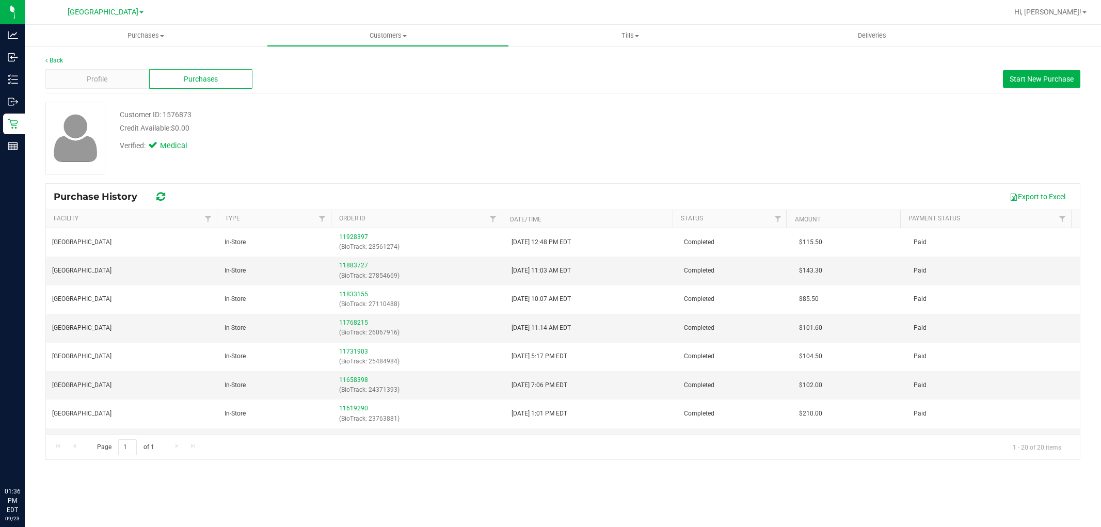 Image resolution: width=1101 pixels, height=527 pixels. What do you see at coordinates (872, 36) in the screenshot?
I see `span: Deliveries` at bounding box center [872, 36].